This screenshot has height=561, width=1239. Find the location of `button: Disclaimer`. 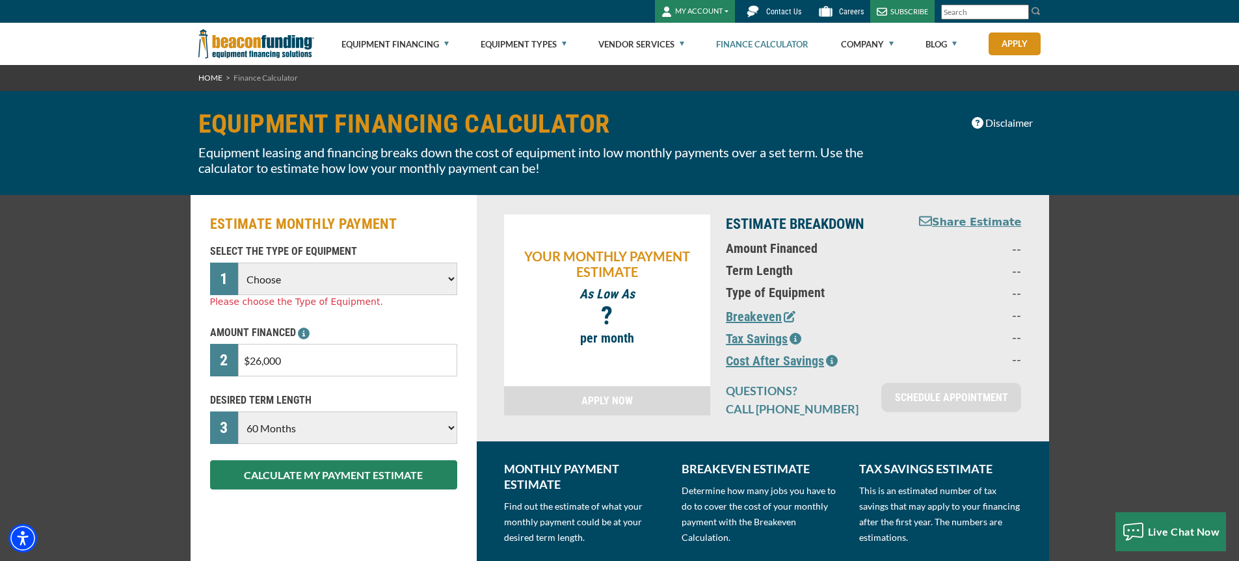

button: Disclaimer is located at coordinates (1002, 123).